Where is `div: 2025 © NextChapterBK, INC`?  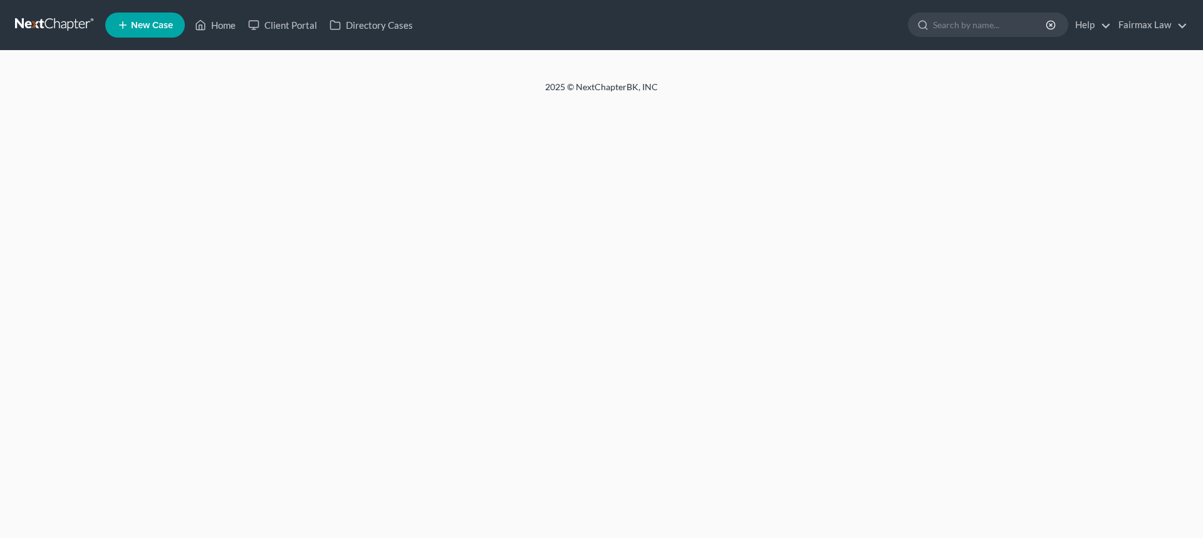
div: 2025 © NextChapterBK, INC is located at coordinates (602, 92).